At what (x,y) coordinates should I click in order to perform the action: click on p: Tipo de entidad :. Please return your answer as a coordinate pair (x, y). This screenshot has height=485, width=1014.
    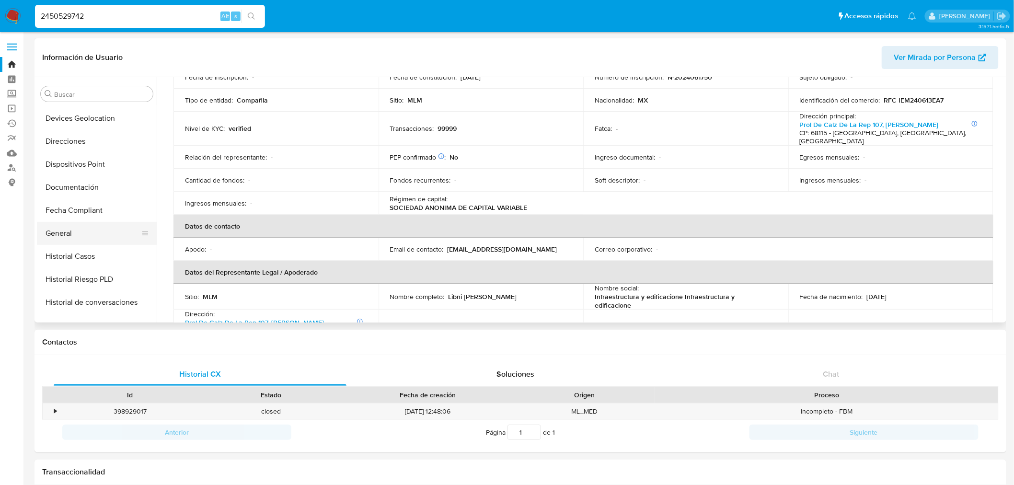
    Looking at the image, I should click on (209, 100).